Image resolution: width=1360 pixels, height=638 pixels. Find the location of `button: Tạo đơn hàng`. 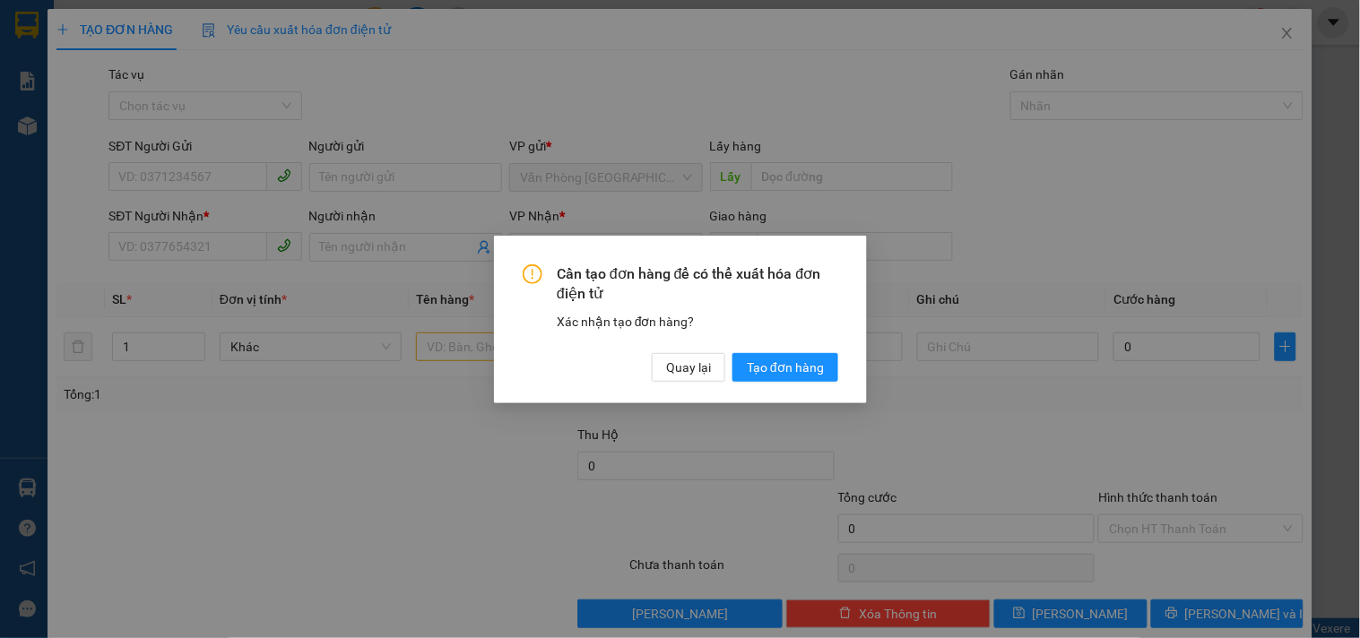

button: Tạo đơn hàng is located at coordinates (785, 367).